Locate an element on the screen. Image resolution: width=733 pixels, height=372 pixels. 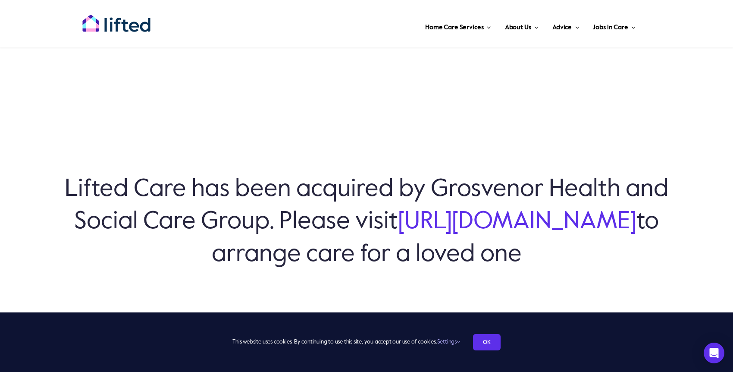
a: Home Care Services is located at coordinates (458, 26).